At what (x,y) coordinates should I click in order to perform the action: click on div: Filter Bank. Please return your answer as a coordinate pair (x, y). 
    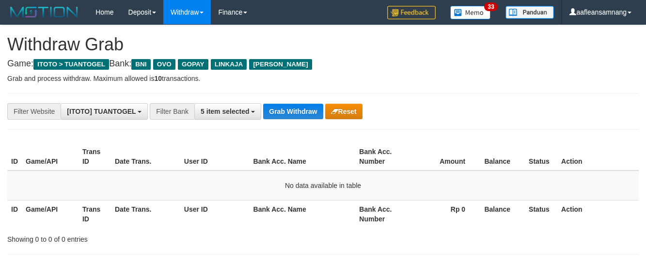
    Looking at the image, I should click on (172, 112).